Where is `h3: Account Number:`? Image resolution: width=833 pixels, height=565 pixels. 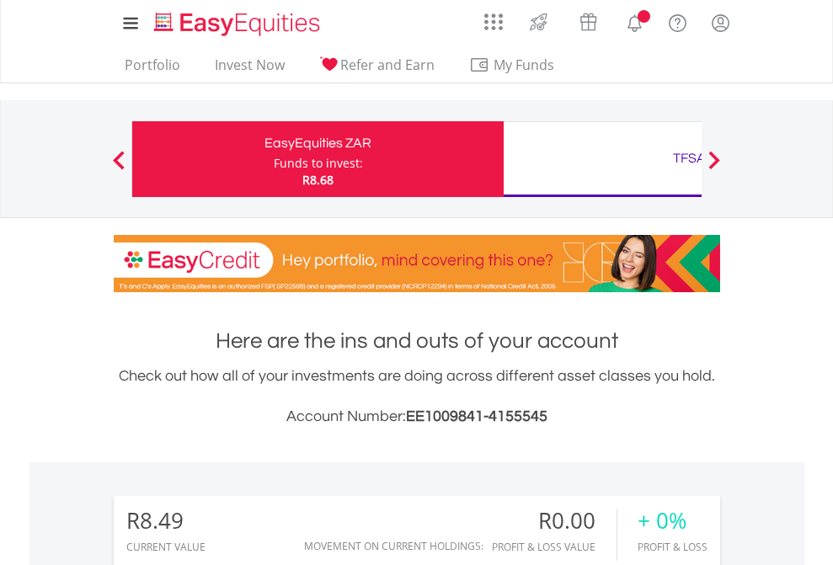 h3: Account Number: is located at coordinates (417, 417).